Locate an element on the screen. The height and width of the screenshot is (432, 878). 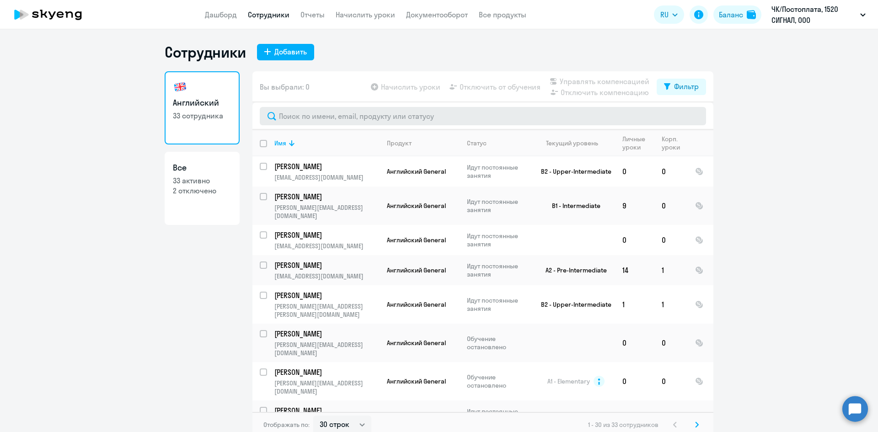
img: balance is located at coordinates (752, 15).